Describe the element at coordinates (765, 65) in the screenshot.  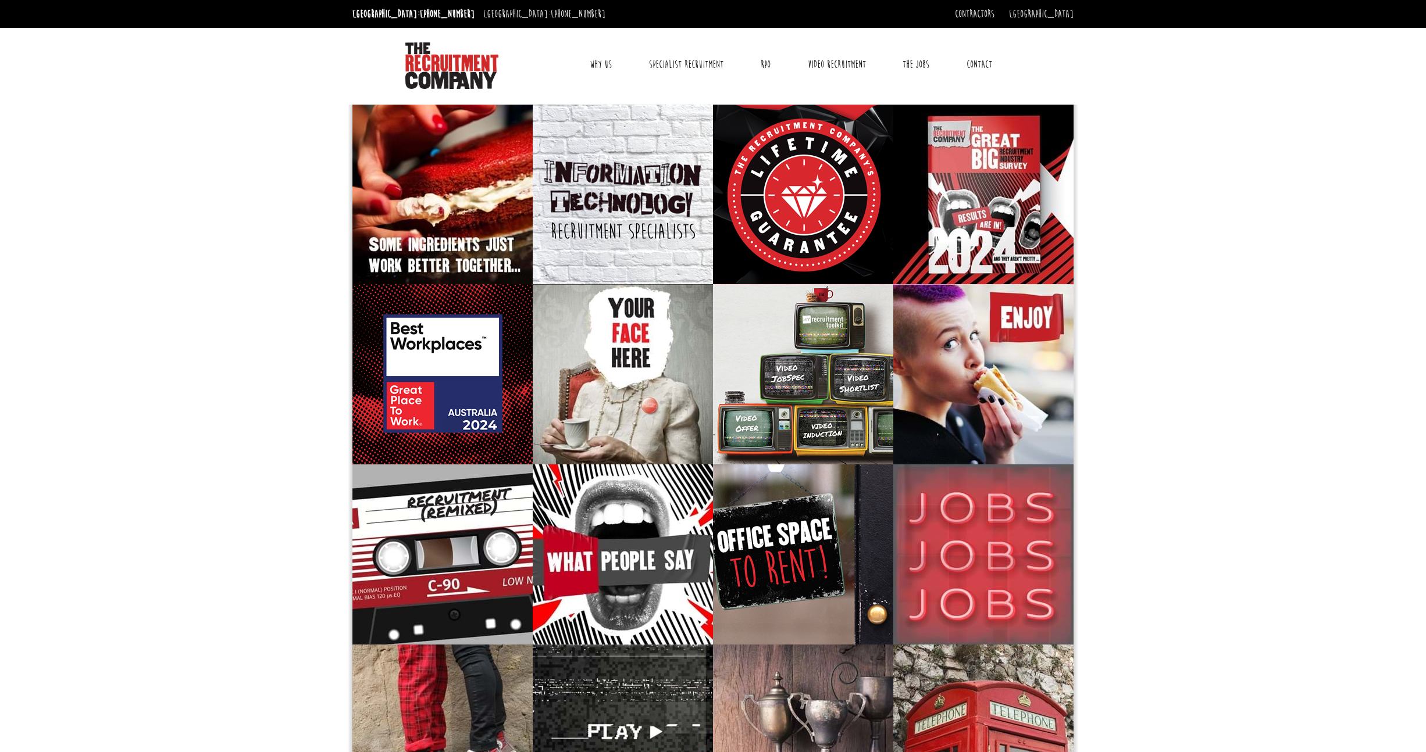
I see `a: RPO` at that location.